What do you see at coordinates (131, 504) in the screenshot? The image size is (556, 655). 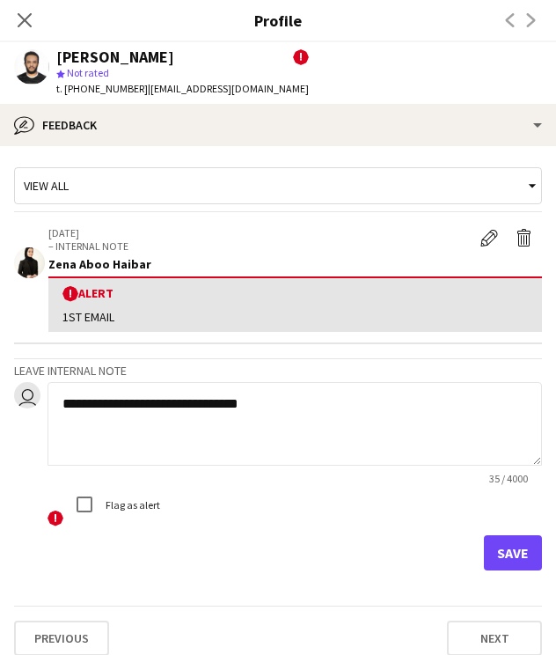 I see `label: Flag as alert` at bounding box center [131, 504].